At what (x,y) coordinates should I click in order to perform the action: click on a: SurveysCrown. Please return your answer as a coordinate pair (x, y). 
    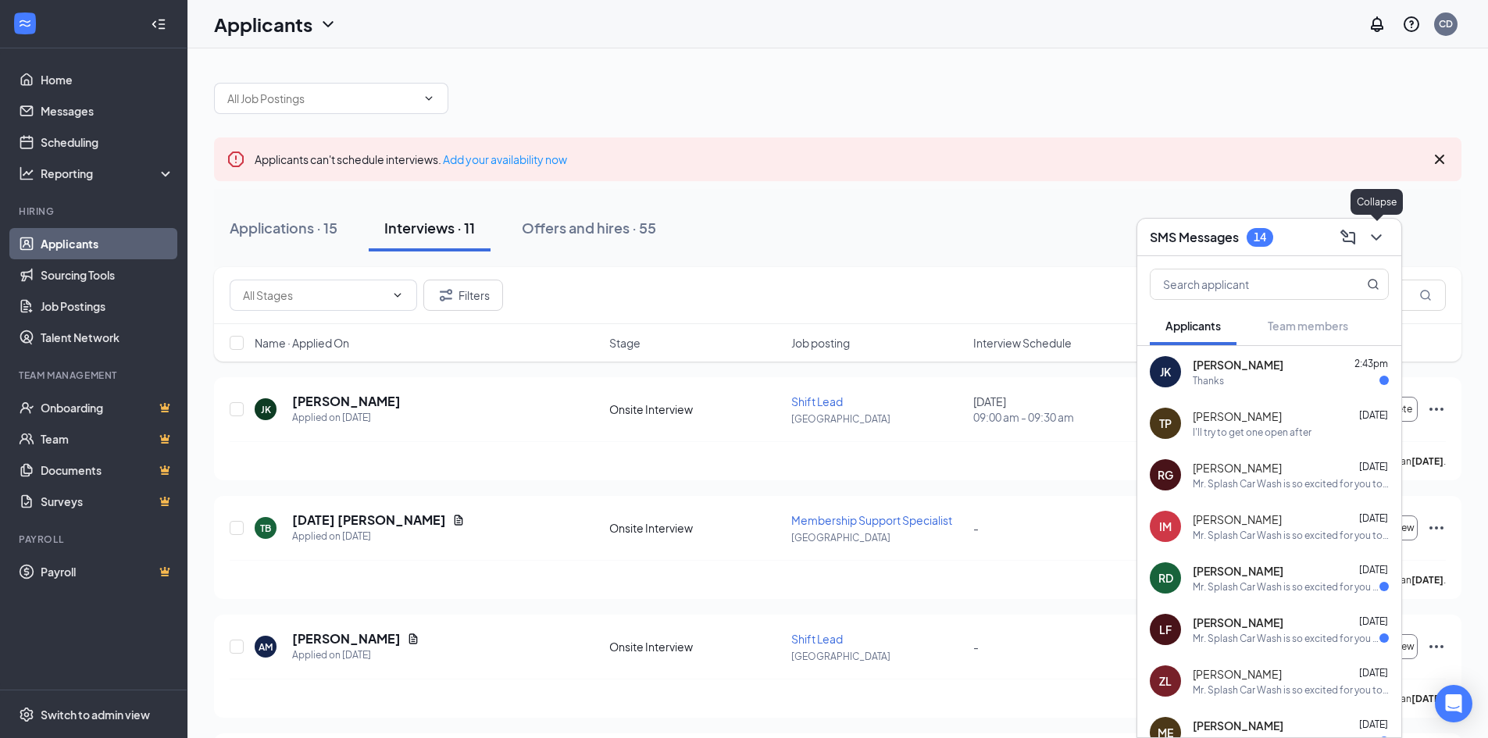
    Looking at the image, I should click on (107, 502).